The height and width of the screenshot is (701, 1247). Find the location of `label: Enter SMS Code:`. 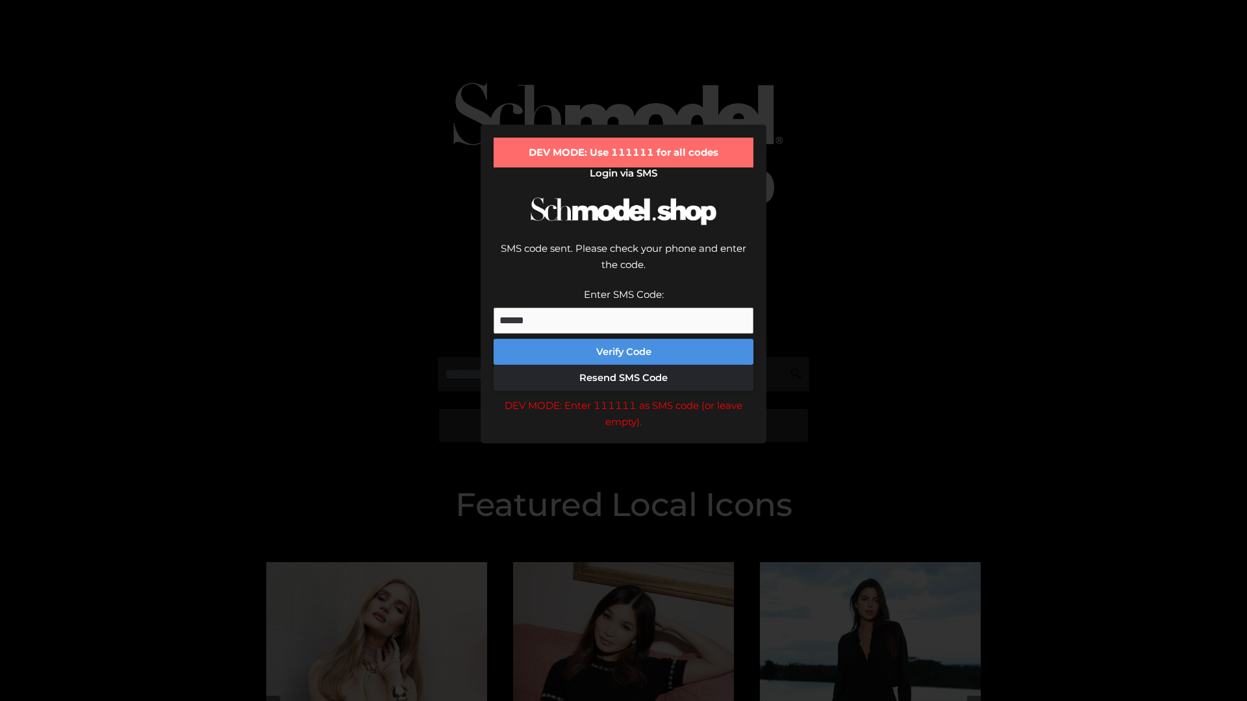

label: Enter SMS Code: is located at coordinates (623, 294).